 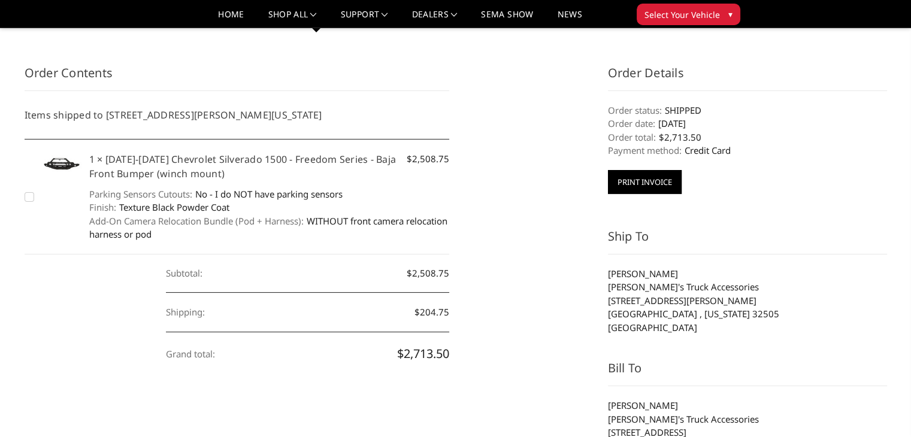 I want to click on img: 2022-2025 Chevrolet Silverado 1500 - Freedom Series - Baja Front Bumper (winch mount), so click(x=62, y=163).